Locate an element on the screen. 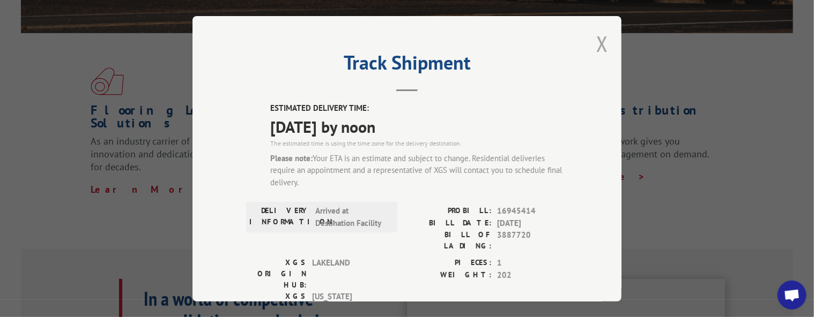 The width and height of the screenshot is (814, 317). label: BILL DATE: is located at coordinates (449, 223).